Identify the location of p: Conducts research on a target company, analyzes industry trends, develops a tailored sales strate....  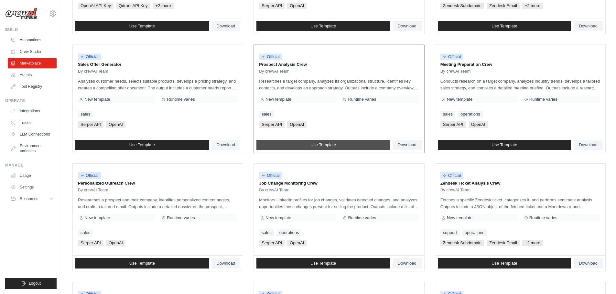
(520, 85).